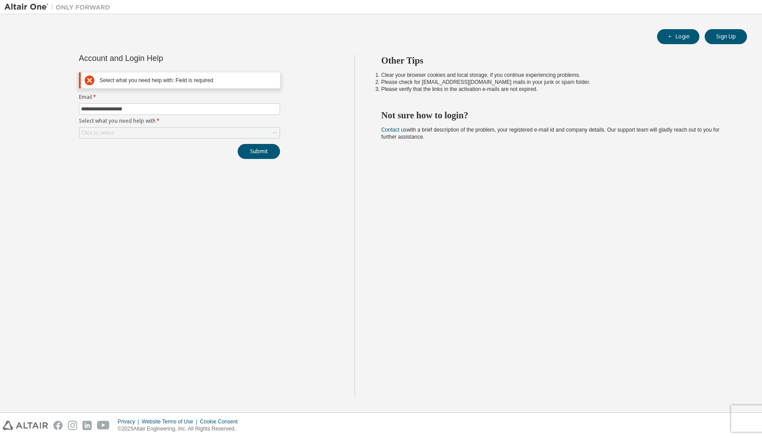 This screenshot has height=438, width=762. What do you see at coordinates (103, 425) in the screenshot?
I see `img: youtube.svg` at bounding box center [103, 425].